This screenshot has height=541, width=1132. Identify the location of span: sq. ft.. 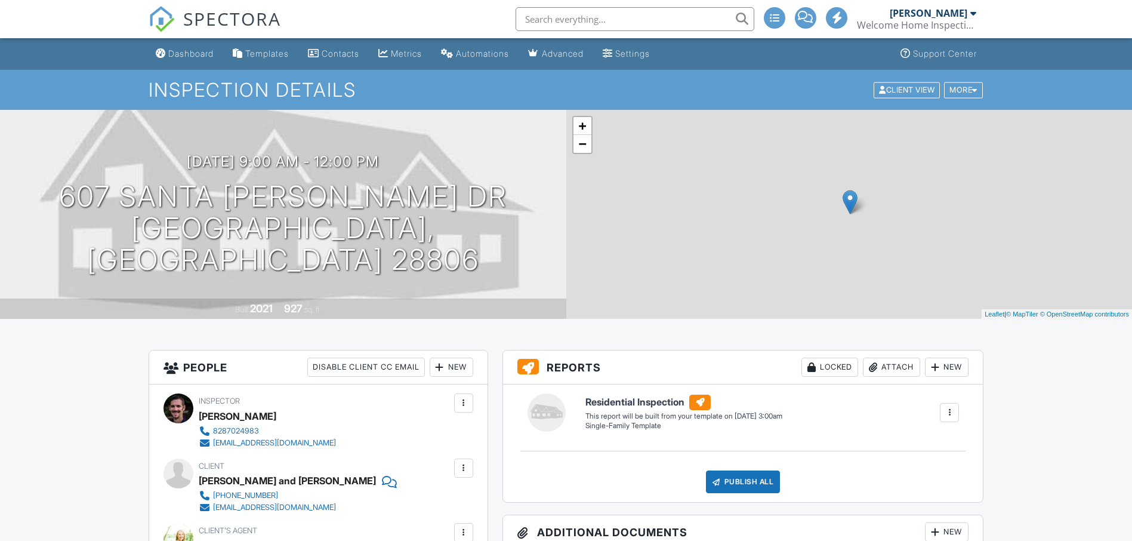
(313, 309).